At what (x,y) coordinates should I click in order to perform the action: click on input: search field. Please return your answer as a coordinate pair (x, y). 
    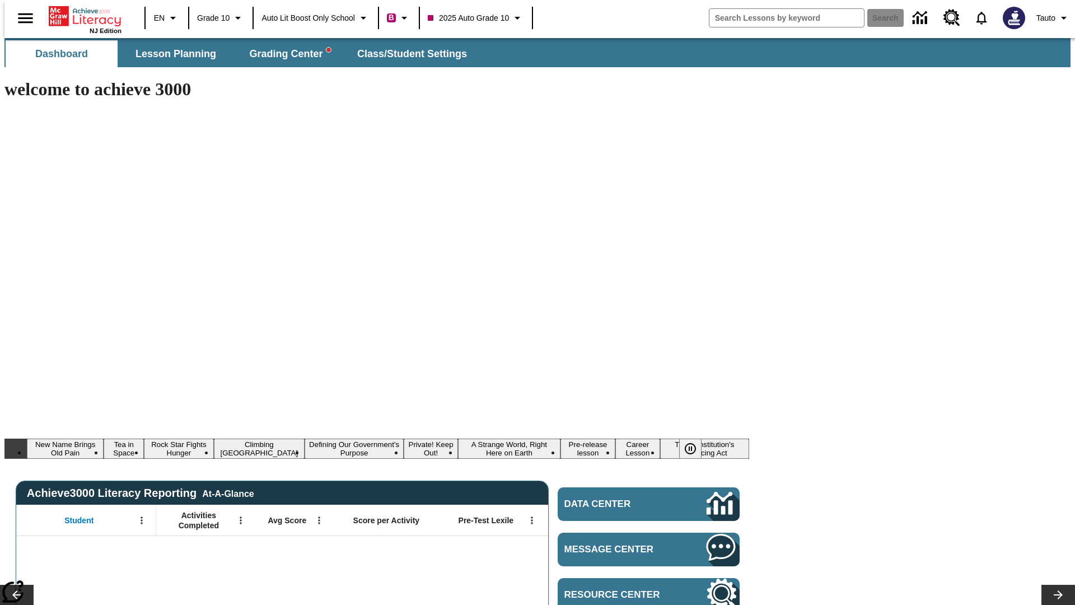
    Looking at the image, I should click on (787, 18).